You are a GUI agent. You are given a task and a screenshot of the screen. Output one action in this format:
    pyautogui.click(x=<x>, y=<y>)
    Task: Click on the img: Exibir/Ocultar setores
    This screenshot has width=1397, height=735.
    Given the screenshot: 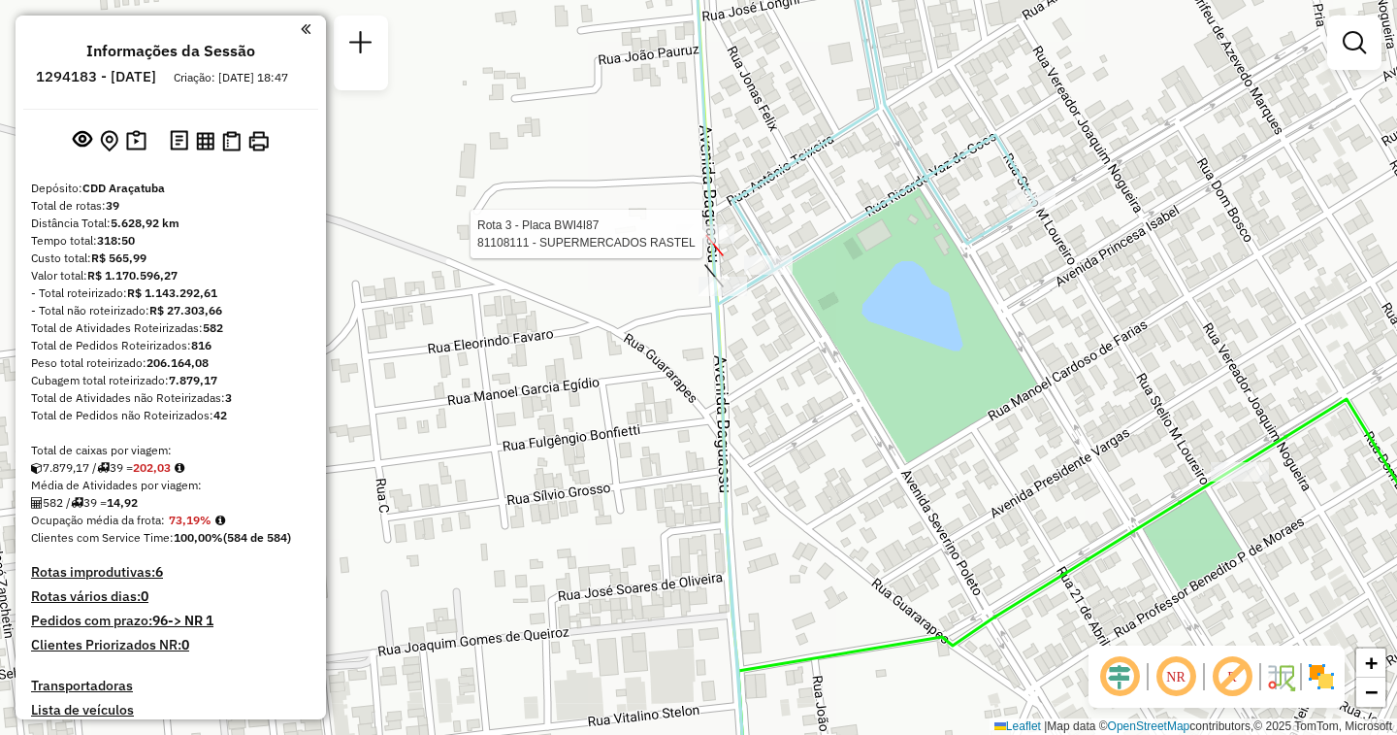 What is the action you would take?
    pyautogui.click(x=1322, y=676)
    